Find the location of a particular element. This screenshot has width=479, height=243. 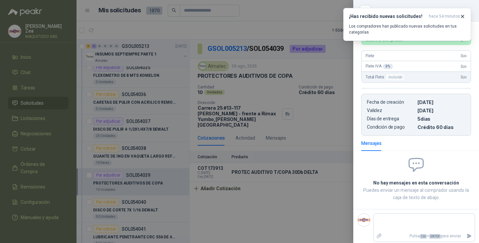

div: Incluido is located at coordinates (395, 77).